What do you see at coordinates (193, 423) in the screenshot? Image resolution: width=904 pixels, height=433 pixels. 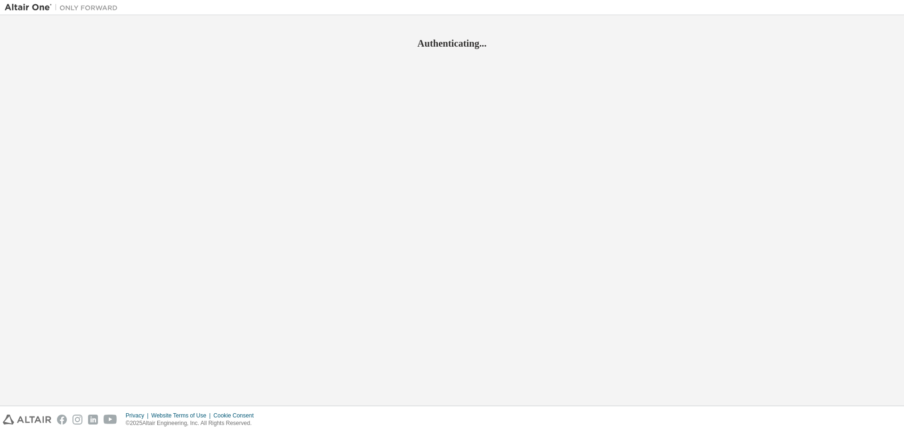 I see `p: © 2025 Altair Engineering, Inc. All Rights Reserved.` at bounding box center [193, 423].